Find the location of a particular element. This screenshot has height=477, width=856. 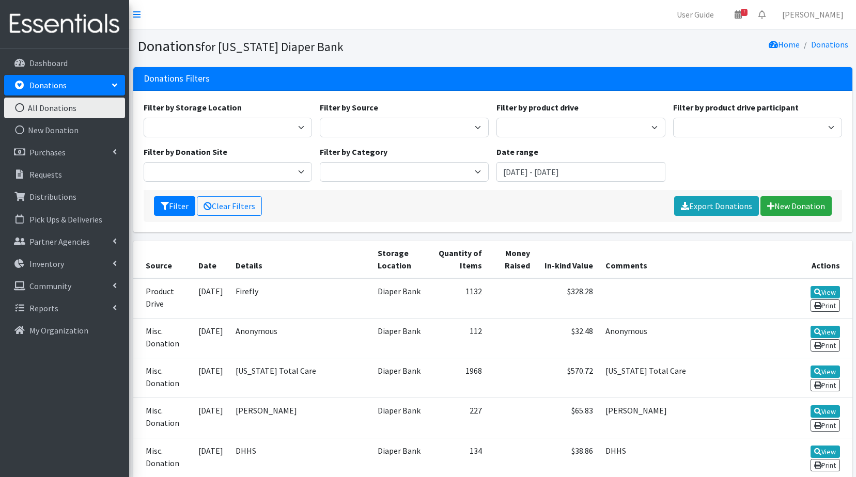

span: 7 is located at coordinates (744, 12).